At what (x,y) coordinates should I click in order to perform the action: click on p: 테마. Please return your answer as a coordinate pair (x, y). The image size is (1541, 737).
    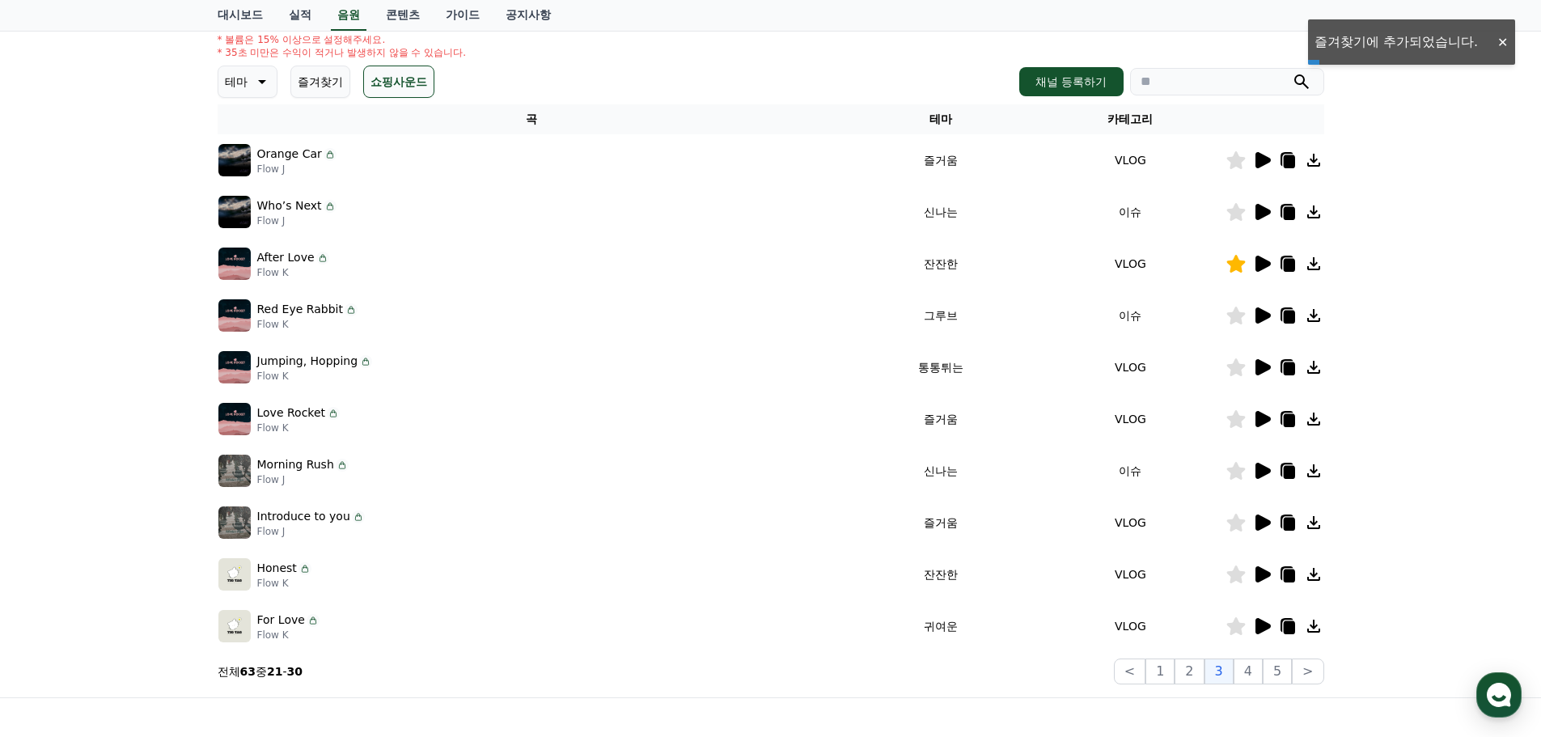
    Looking at the image, I should click on (236, 82).